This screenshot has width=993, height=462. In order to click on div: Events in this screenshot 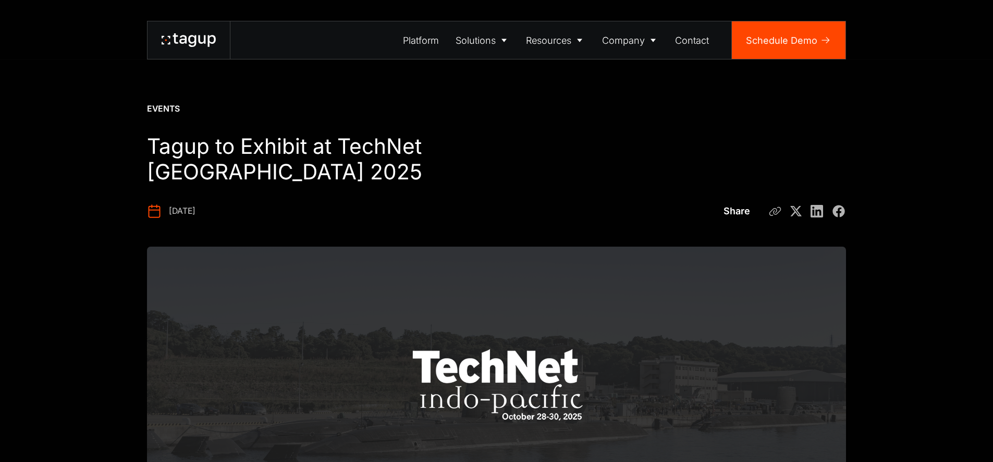, I will do `click(163, 109)`.